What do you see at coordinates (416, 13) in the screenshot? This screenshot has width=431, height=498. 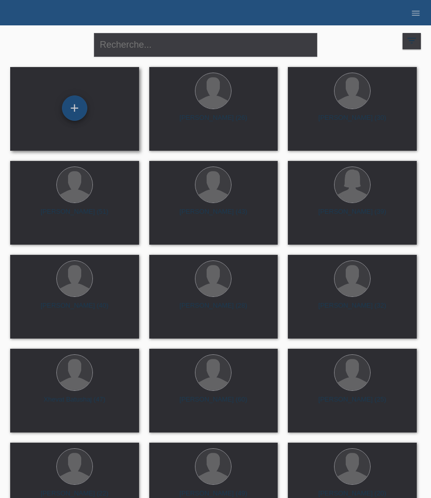 I see `i: menu` at bounding box center [416, 13].